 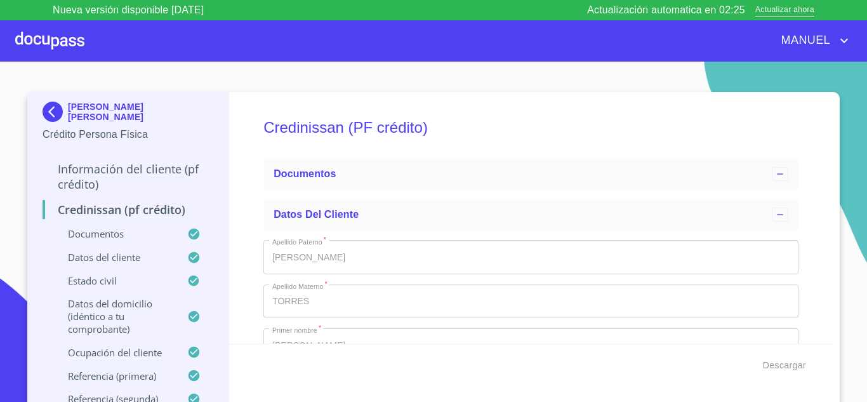 What do you see at coordinates (128, 135) in the screenshot?
I see `p: Crédito Persona Física` at bounding box center [128, 135].